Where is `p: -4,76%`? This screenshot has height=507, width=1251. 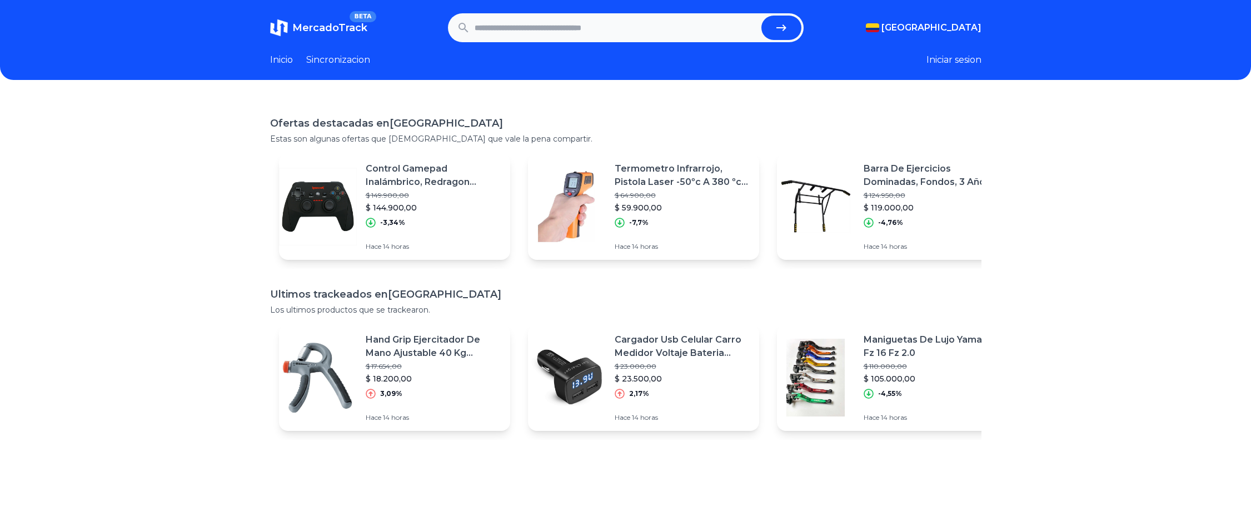 p: -4,76% is located at coordinates (890, 223).